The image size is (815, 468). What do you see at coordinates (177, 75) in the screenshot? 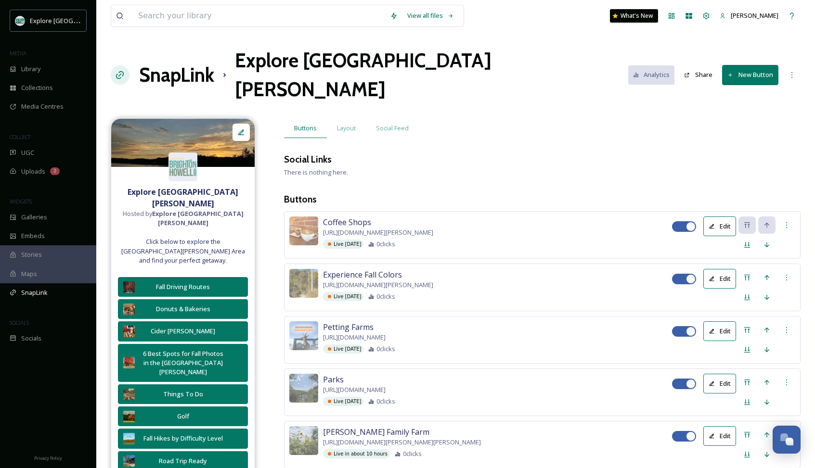
I see `h1: SnapLink` at bounding box center [177, 75].